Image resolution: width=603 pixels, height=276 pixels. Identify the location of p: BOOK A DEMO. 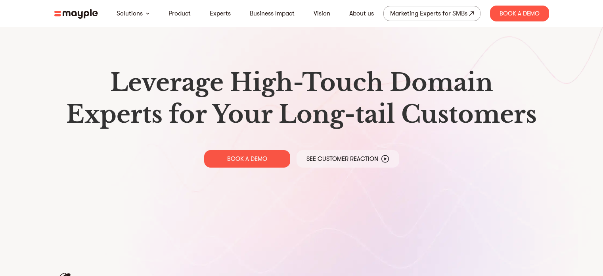
(247, 159).